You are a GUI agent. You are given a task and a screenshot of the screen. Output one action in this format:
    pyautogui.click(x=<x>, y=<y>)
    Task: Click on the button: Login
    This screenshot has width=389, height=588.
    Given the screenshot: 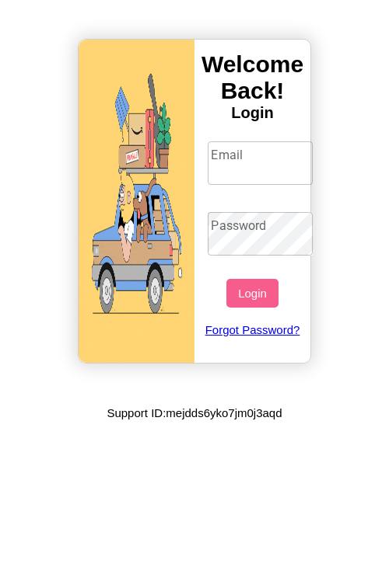 What is the action you would take?
    pyautogui.click(x=252, y=293)
    